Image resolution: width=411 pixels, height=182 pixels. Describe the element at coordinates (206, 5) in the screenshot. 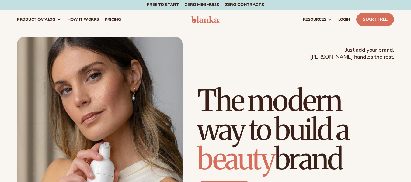

I see `span: Free to start · ZERO minimums · ZERO contracts` at that location.